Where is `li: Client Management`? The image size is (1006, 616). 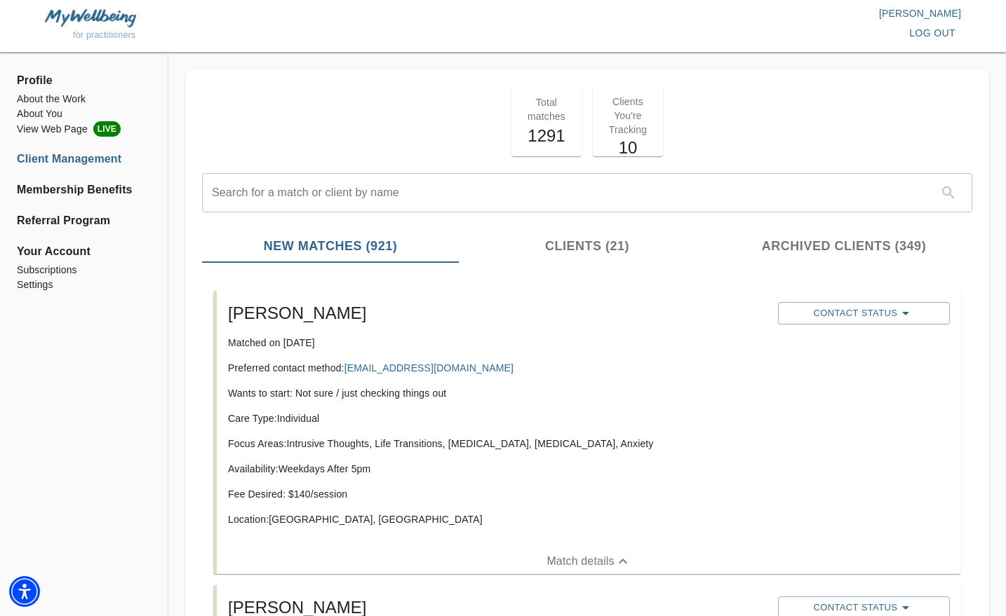 li: Client Management is located at coordinates (83, 159).